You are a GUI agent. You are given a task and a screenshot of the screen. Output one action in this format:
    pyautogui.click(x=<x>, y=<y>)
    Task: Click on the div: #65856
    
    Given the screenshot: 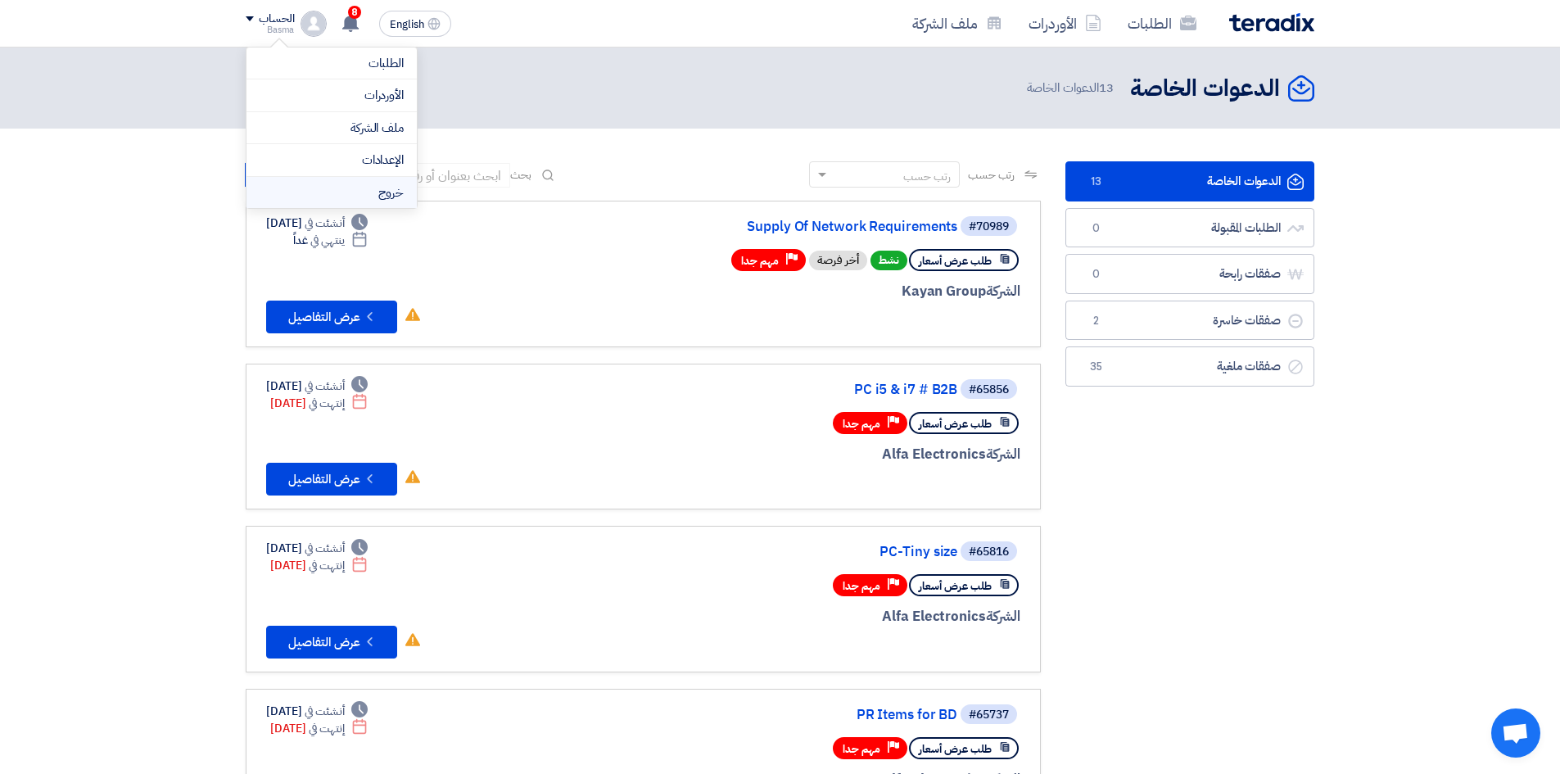 What is the action you would take?
    pyautogui.click(x=989, y=390)
    